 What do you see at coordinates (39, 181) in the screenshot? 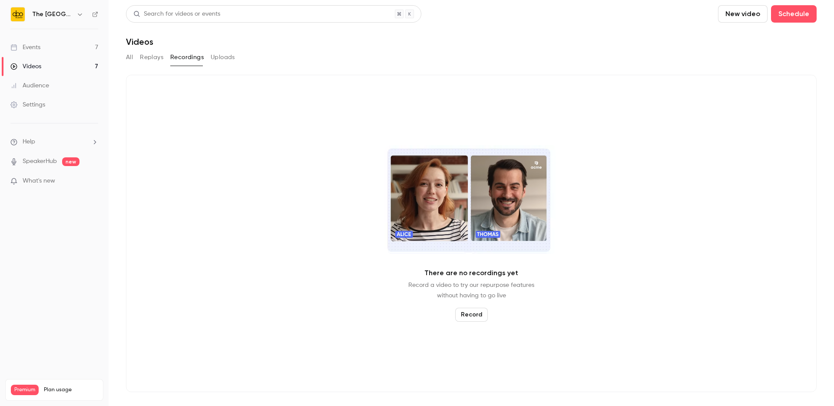
I see `span: What's new` at bounding box center [39, 181].